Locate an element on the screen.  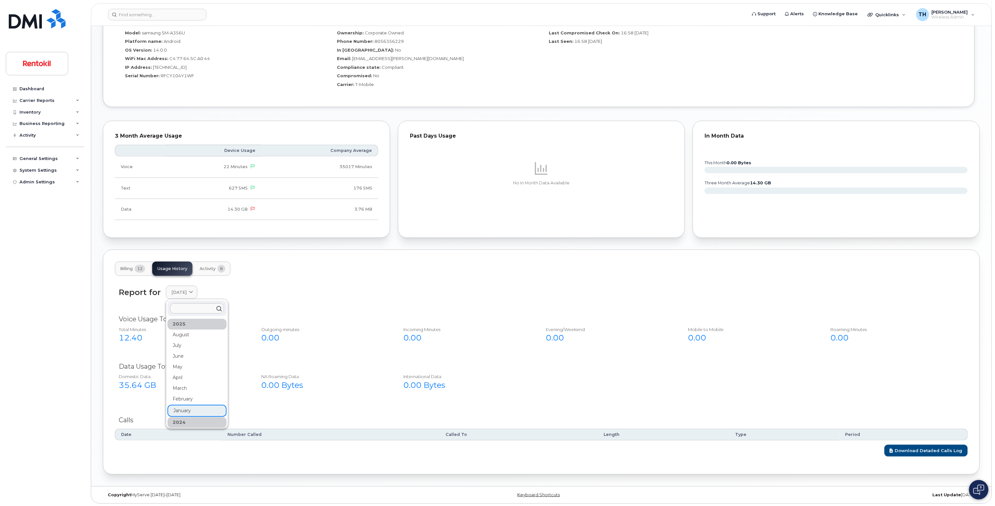
div: Calls is located at coordinates (541, 420).